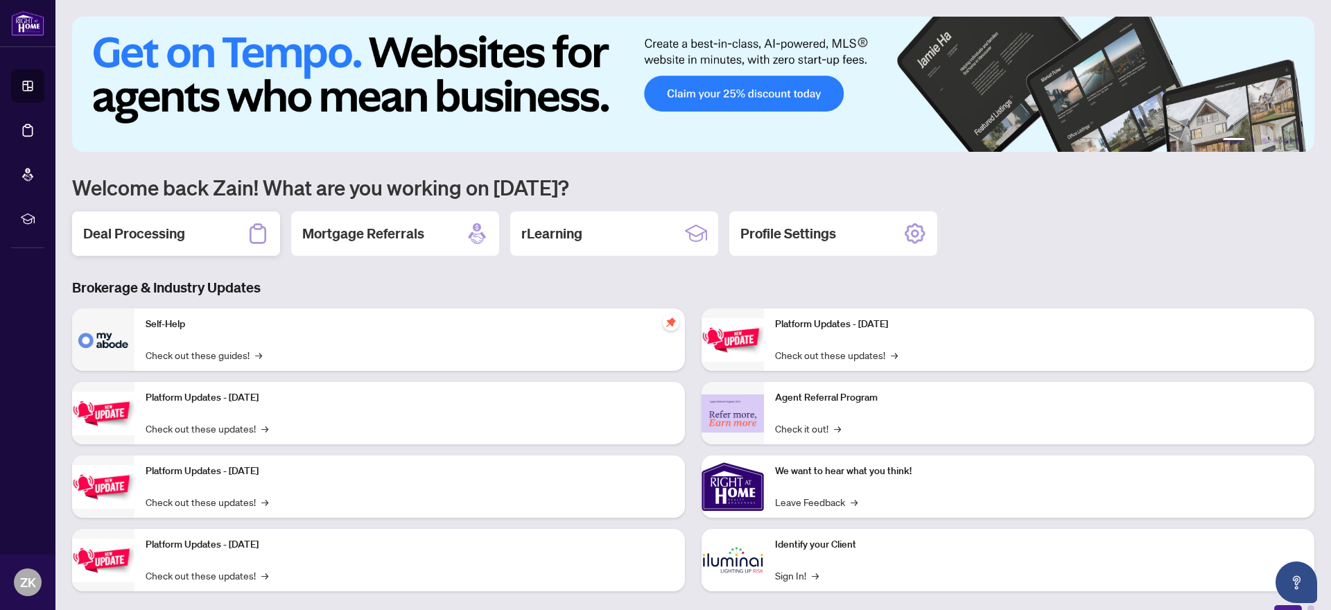  What do you see at coordinates (797, 575) in the screenshot?
I see `a: Sign In!→` at bounding box center [797, 575].